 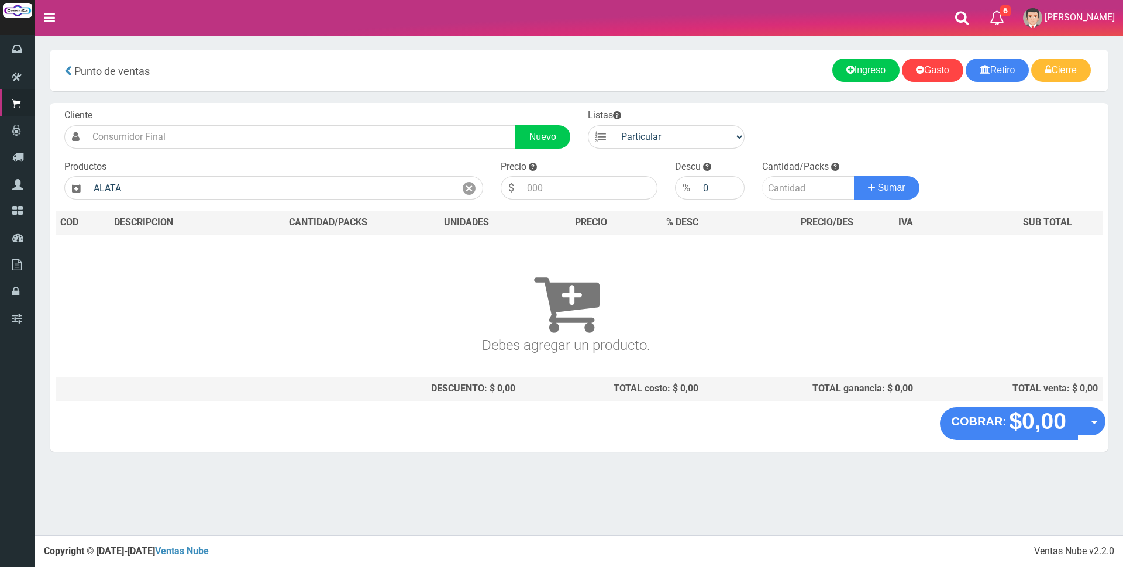 What do you see at coordinates (182, 550) in the screenshot?
I see `a: Ventas Nube` at bounding box center [182, 550].